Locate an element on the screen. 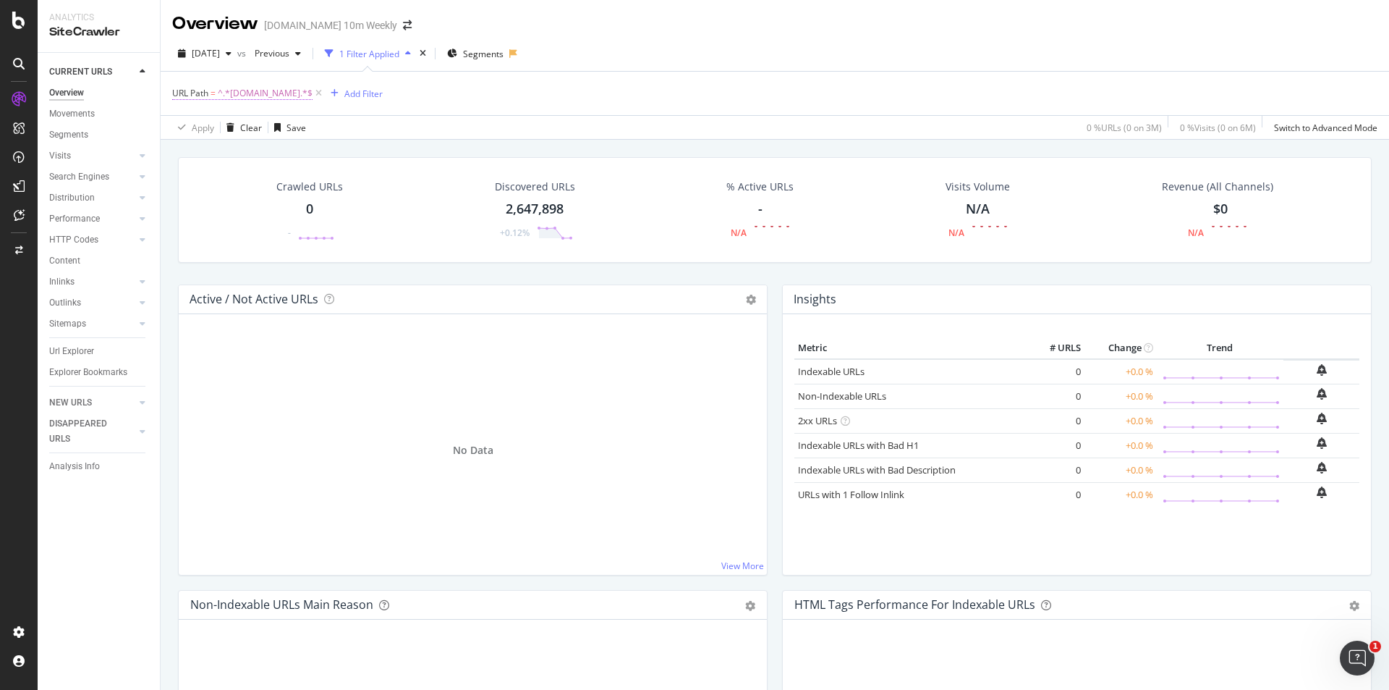 Image resolution: width=1389 pixels, height=690 pixels. span: URL Path is located at coordinates (190, 93).